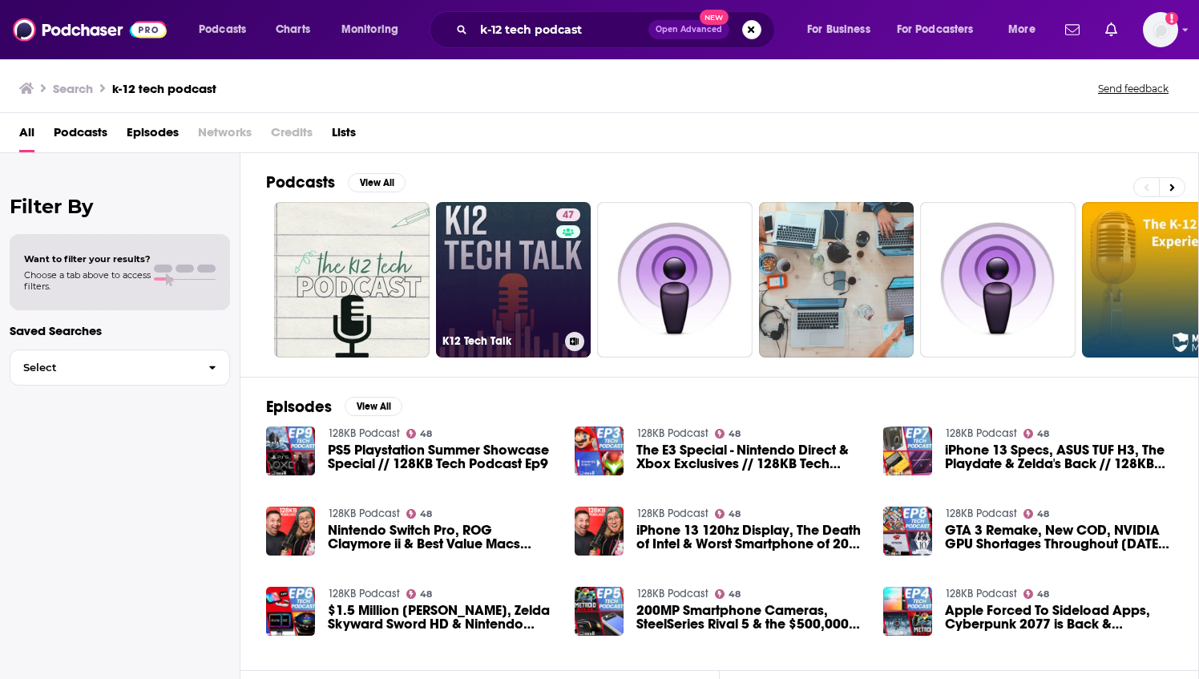 The image size is (1199, 679). What do you see at coordinates (568, 216) in the screenshot?
I see `span: 47` at bounding box center [568, 216].